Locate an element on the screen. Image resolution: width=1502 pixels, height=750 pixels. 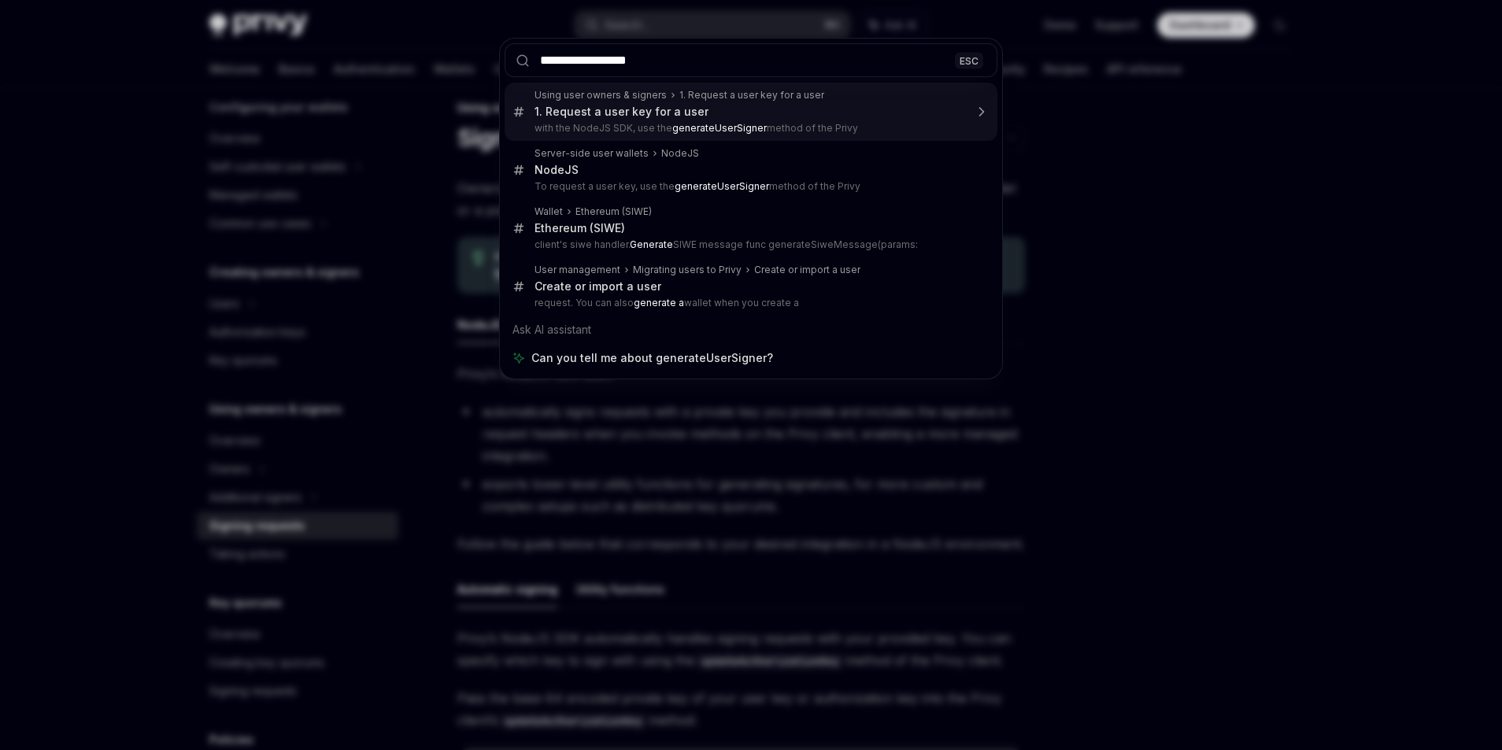
b: generate a is located at coordinates (659, 302).